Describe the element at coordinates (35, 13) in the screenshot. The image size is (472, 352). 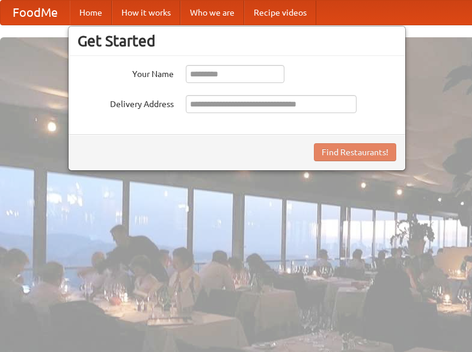
I see `a: FoodMe` at that location.